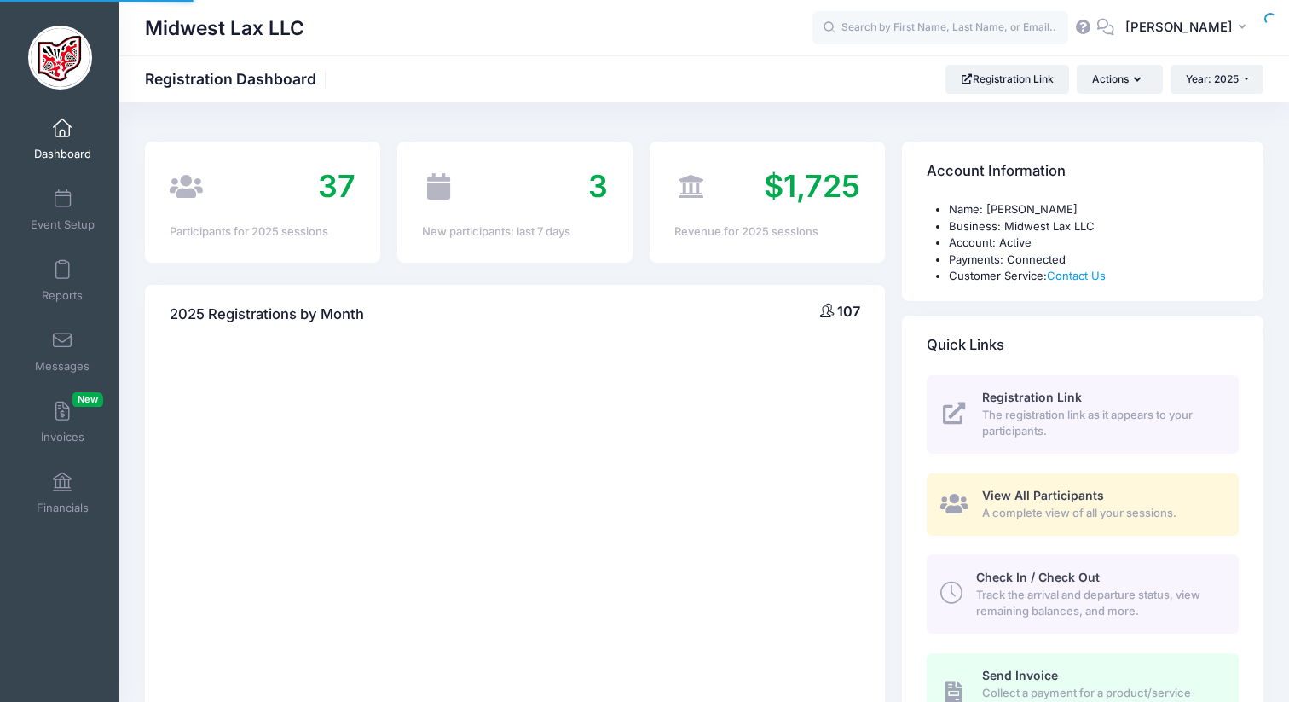 The width and height of the screenshot is (1289, 702). What do you see at coordinates (1217, 79) in the screenshot?
I see `button: Year: 2025` at bounding box center [1217, 79].